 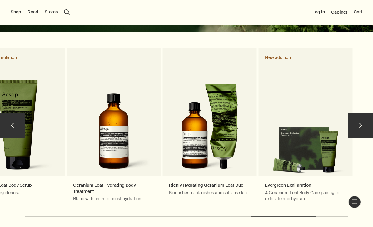 I want to click on button: next slide, so click(x=361, y=125).